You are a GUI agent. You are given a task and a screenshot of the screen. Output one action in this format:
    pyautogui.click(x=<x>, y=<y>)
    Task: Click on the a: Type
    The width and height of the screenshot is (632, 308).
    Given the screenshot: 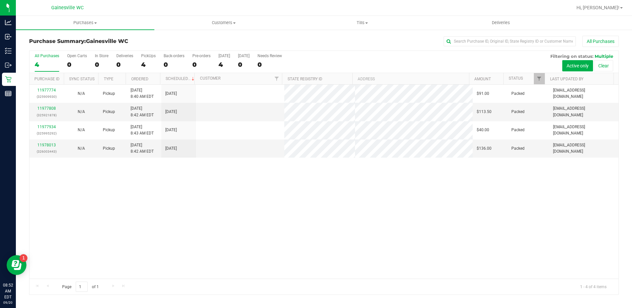 What is the action you would take?
    pyautogui.click(x=108, y=79)
    